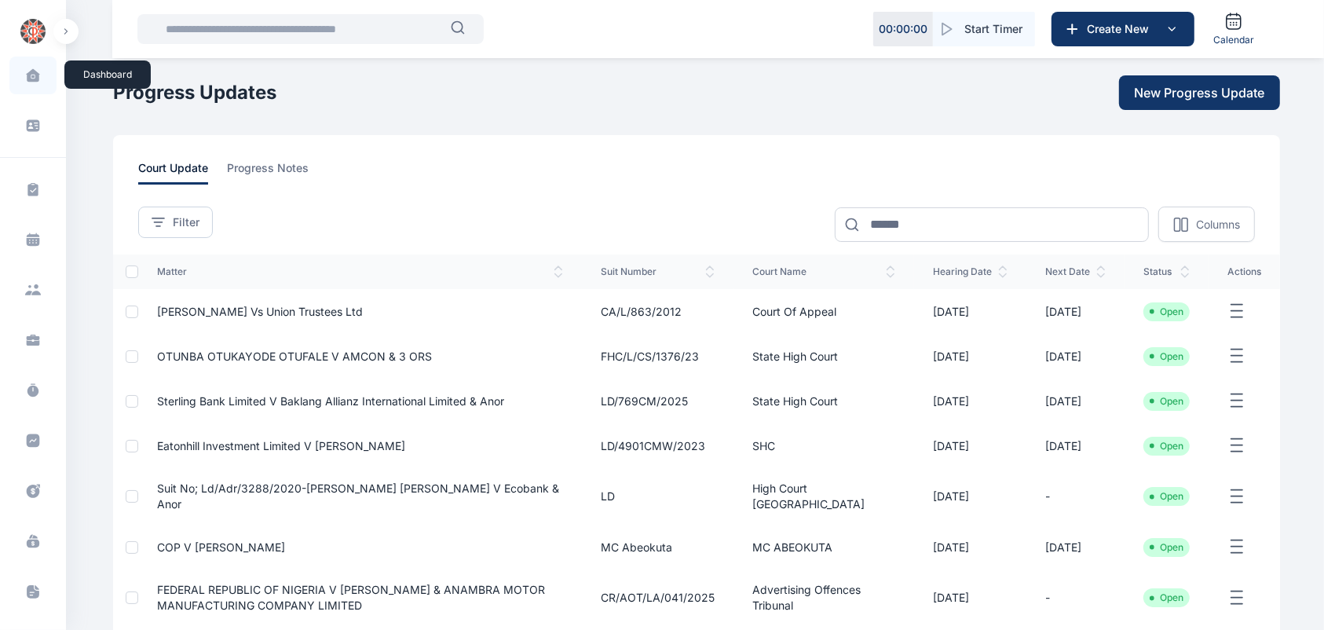 The width and height of the screenshot is (1324, 630). Describe the element at coordinates (658, 272) in the screenshot. I see `span: suit number` at that location.